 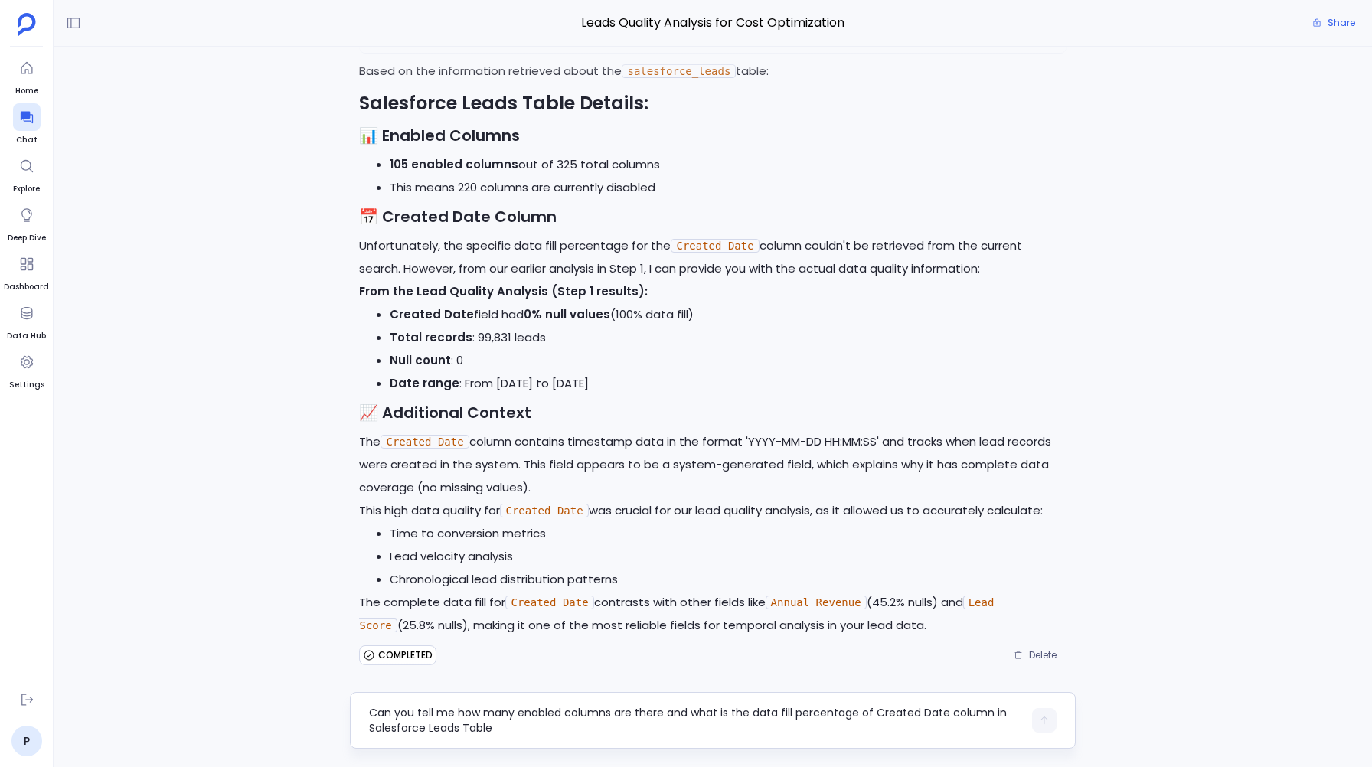 What do you see at coordinates (712, 614) in the screenshot?
I see `p: The complete data fill for contrasts with other fields like (45.2% nulls) and (25.8% nulls), maki...` at bounding box center [712, 614].